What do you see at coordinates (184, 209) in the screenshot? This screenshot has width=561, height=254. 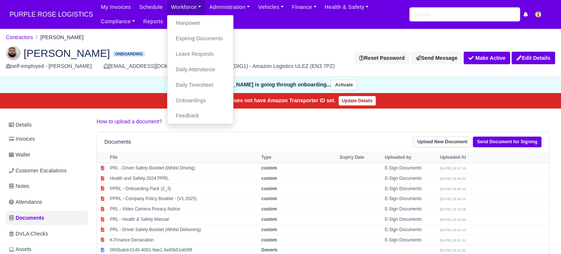 I see `td: PRL - Video Camera Privacy Notice` at bounding box center [184, 209].